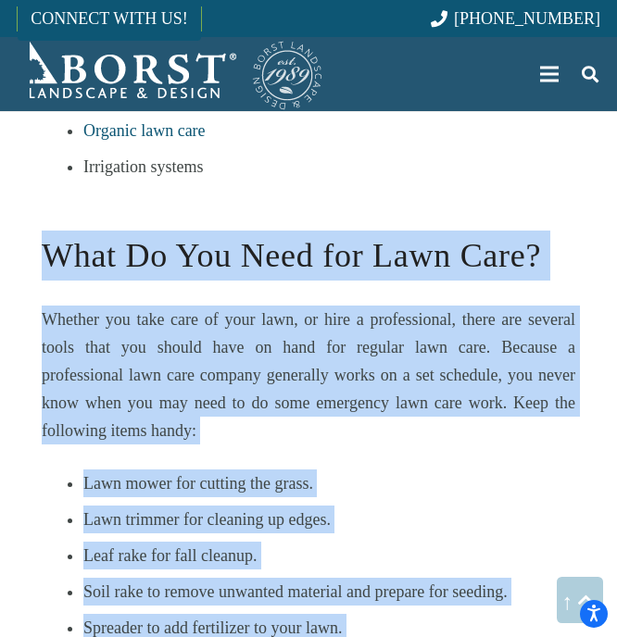 The image size is (617, 637). I want to click on a: Back to top, so click(580, 600).